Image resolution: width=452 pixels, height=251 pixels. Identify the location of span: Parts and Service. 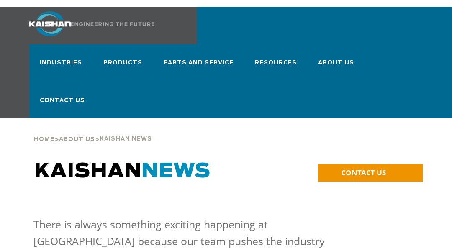
(199, 64).